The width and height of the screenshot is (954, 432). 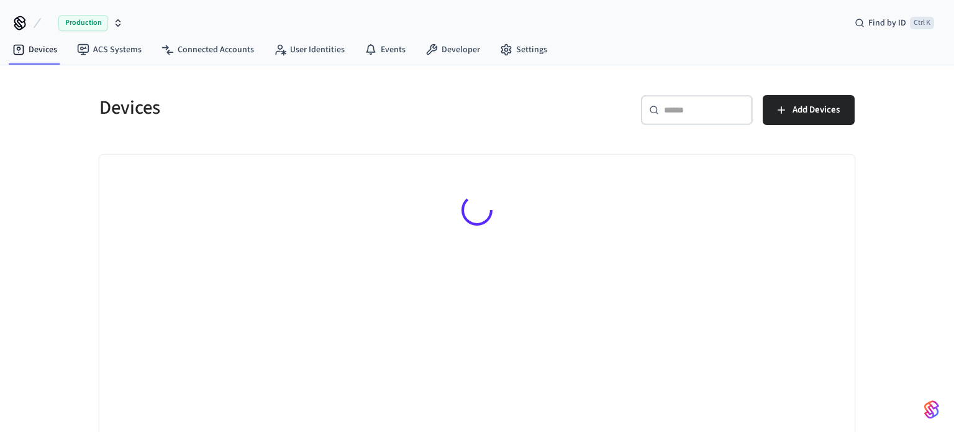 What do you see at coordinates (453, 50) in the screenshot?
I see `a: Developer` at bounding box center [453, 50].